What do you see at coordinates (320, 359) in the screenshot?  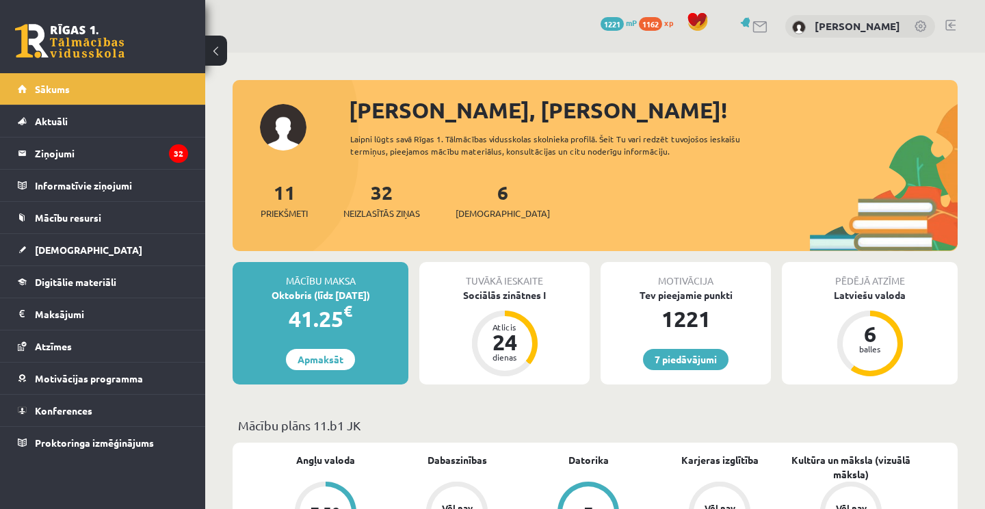 I see `a: Apmaksāt` at bounding box center [320, 359].